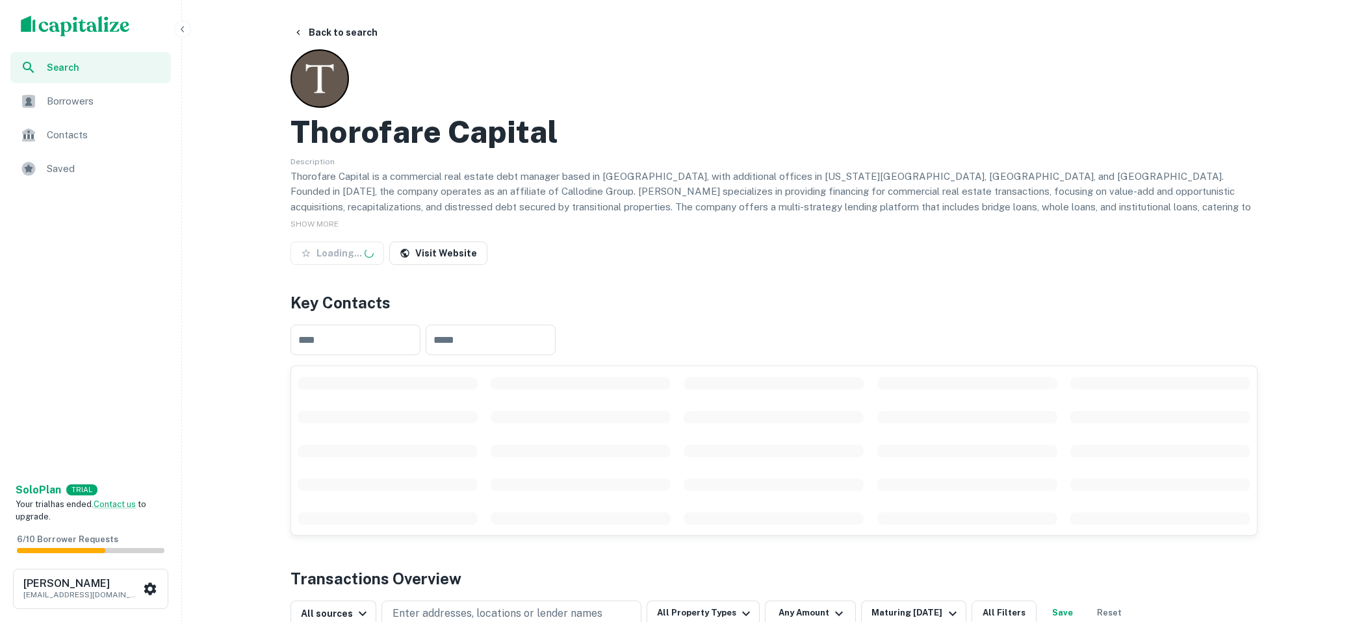 The image size is (1366, 622). Describe the element at coordinates (314, 224) in the screenshot. I see `span: SHOW MORE` at that location.